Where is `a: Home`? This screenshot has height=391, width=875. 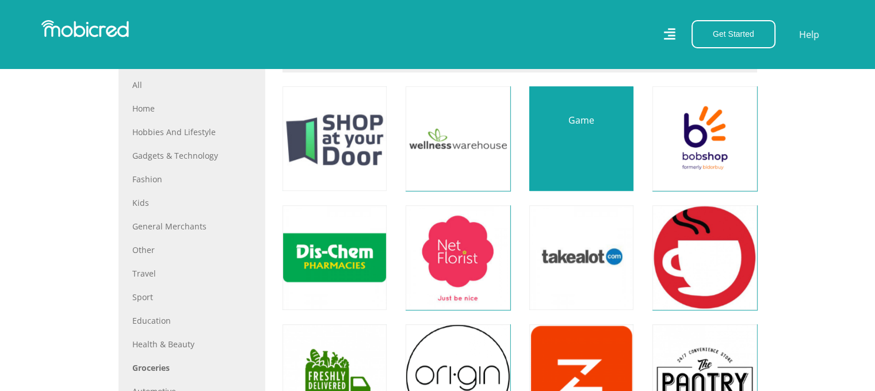
a: Home is located at coordinates (191, 108).